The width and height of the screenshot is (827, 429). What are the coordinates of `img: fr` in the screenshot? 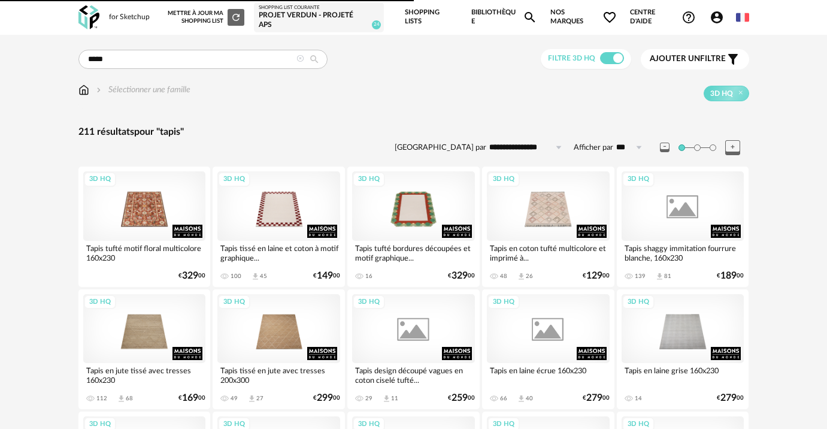 It's located at (742, 17).